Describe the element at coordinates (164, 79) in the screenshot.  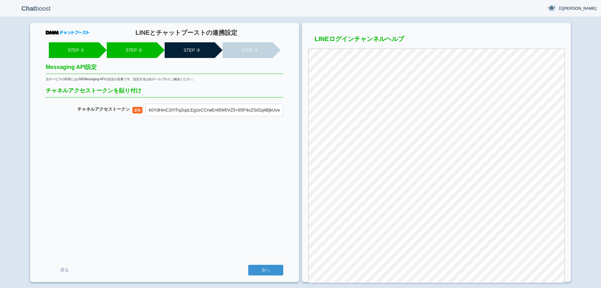
I see `div: 当サービスの利用にはLINEMessaging APIの設定が必要です。設定方法は右のヘルプからご確認ください。` at that location.